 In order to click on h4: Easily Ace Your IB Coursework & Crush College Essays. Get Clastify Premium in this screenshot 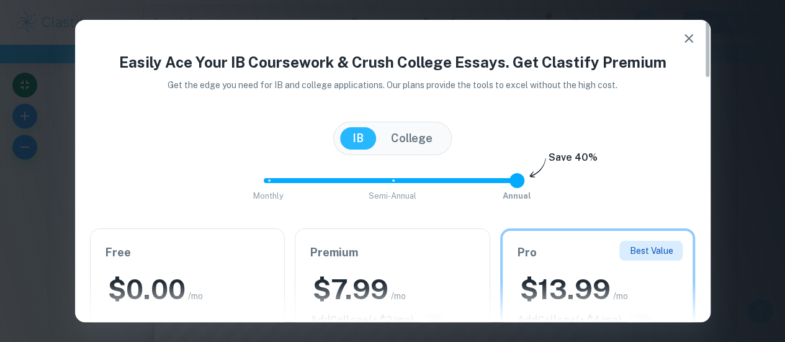, I will do `click(393, 62)`.